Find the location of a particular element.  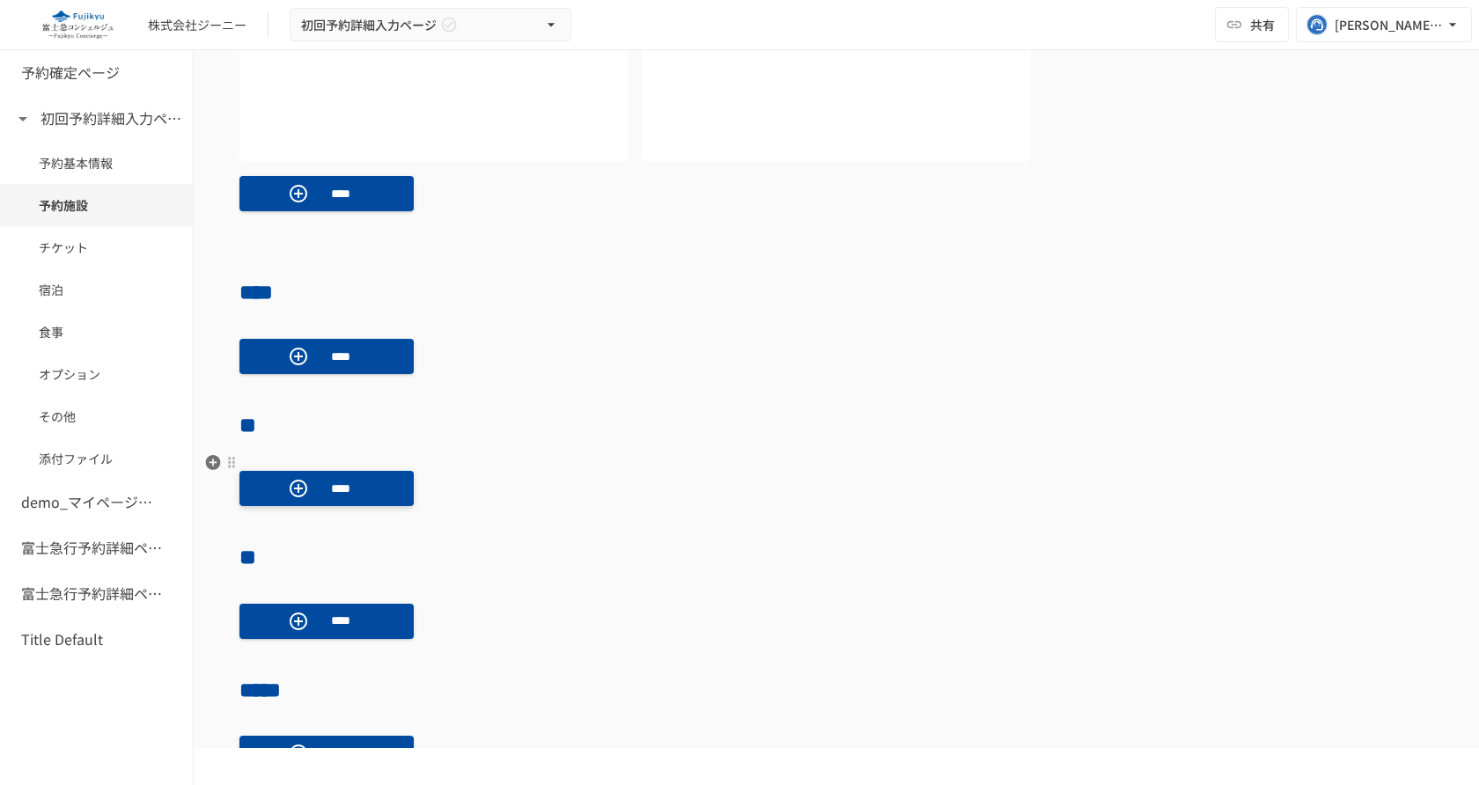

button: 共有 is located at coordinates (1252, 25).